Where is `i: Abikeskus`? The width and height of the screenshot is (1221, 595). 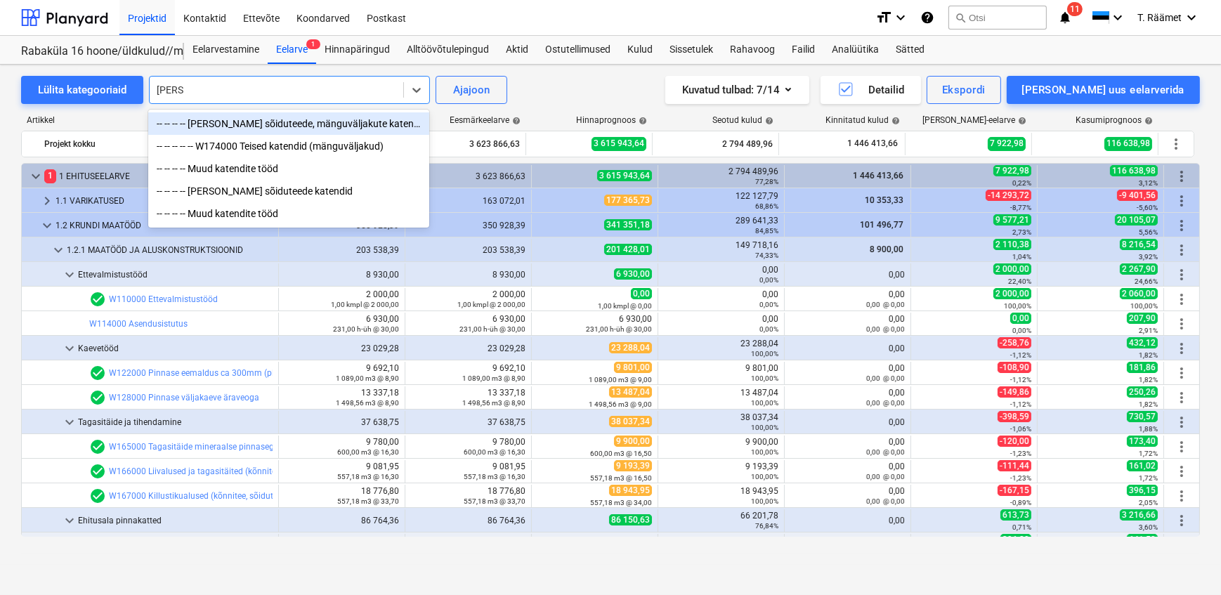 i: Abikeskus is located at coordinates (927, 18).